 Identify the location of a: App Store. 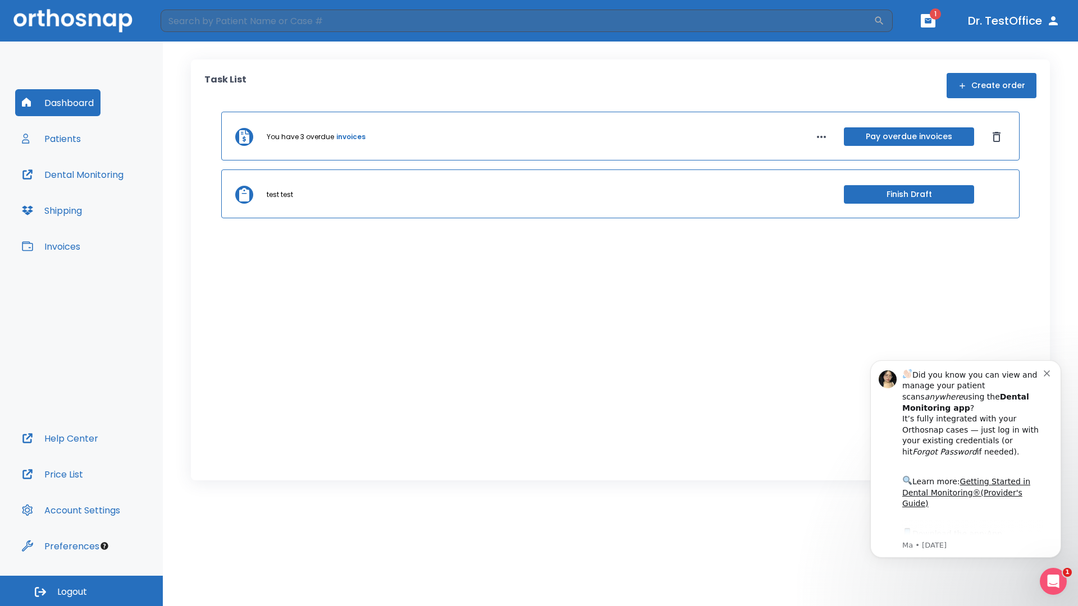
(99, 196).